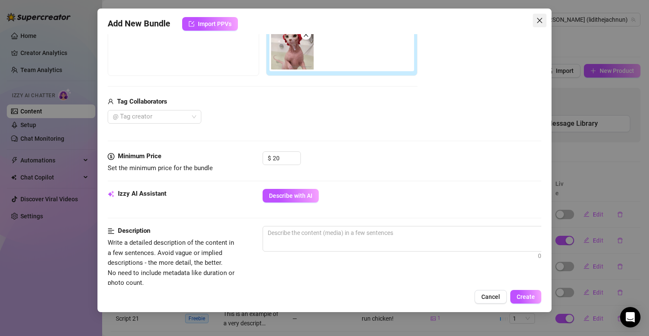 This screenshot has height=336, width=649. Describe the element at coordinates (291, 195) in the screenshot. I see `button: Describe with AI` at that location.